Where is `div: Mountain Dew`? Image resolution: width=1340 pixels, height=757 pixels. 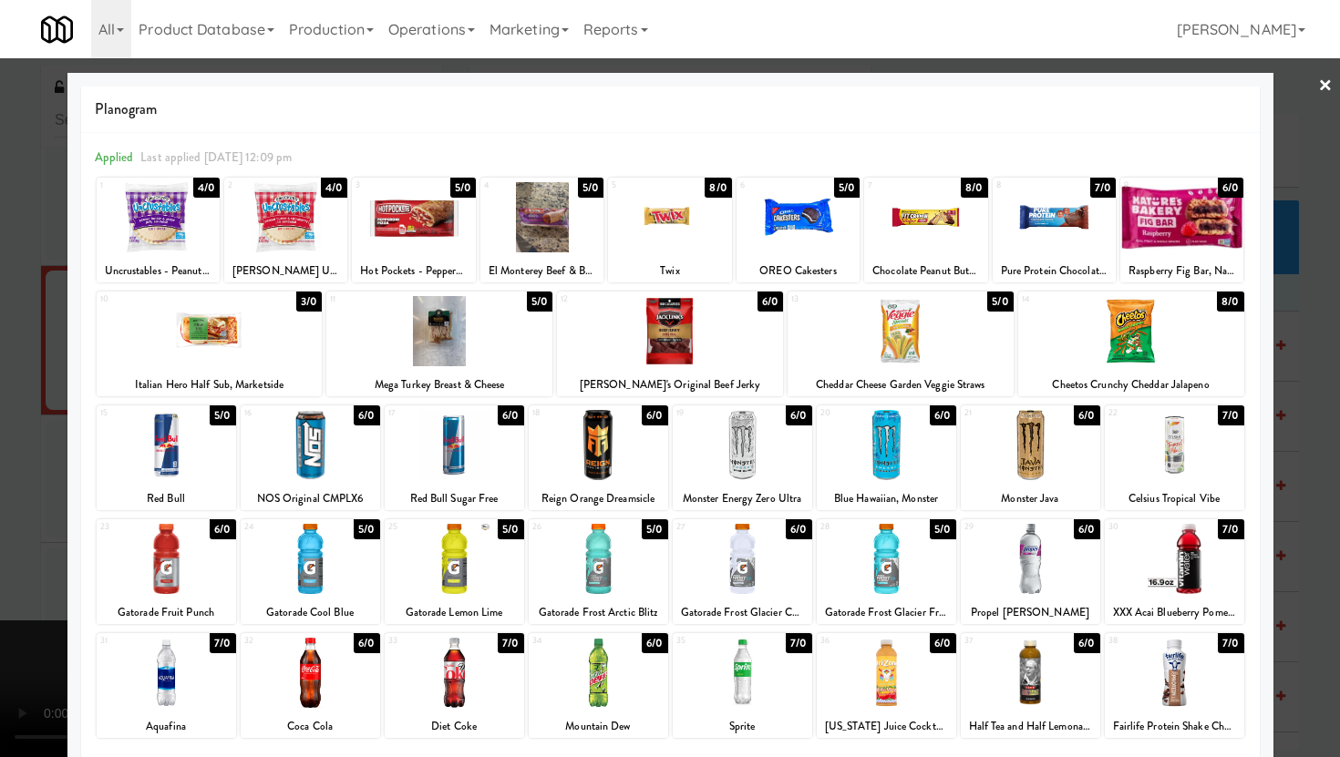
div: Mountain Dew is located at coordinates (598, 726).